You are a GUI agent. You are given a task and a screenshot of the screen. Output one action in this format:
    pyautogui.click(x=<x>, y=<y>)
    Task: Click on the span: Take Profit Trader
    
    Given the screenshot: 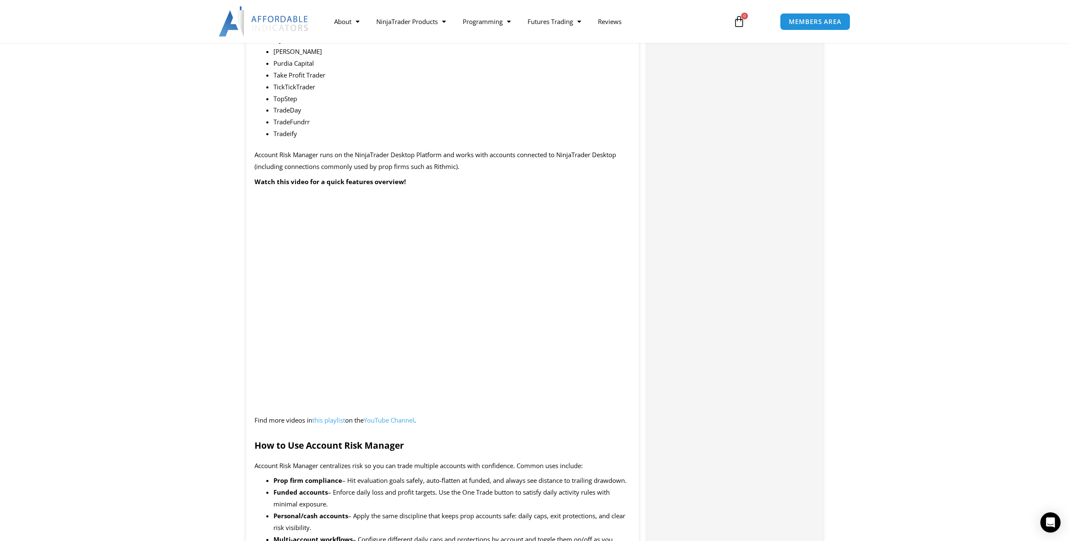 What is the action you would take?
    pyautogui.click(x=299, y=75)
    